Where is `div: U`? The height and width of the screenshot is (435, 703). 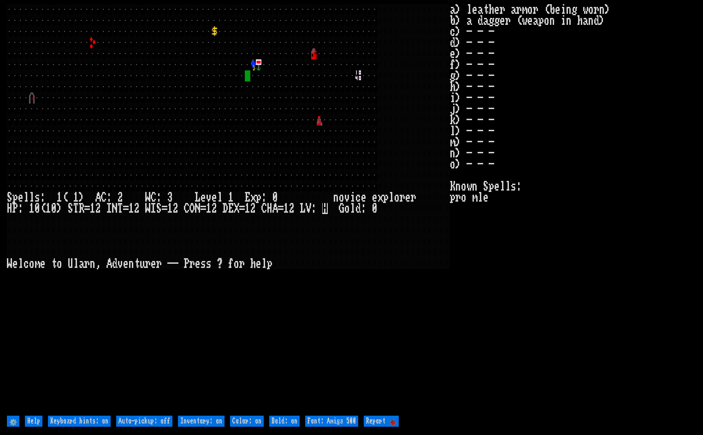 div: U is located at coordinates (71, 264).